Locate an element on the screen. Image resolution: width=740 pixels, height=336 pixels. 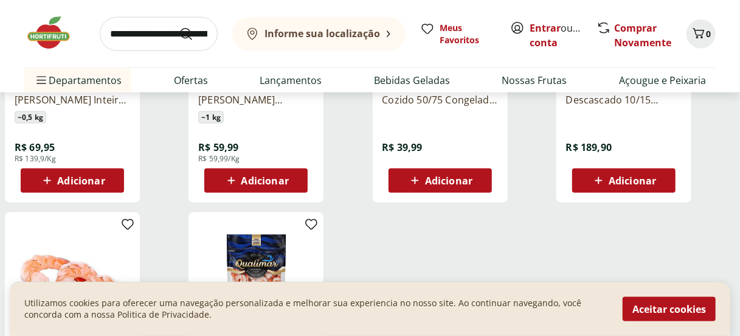
a: Ofertas is located at coordinates (191, 80).